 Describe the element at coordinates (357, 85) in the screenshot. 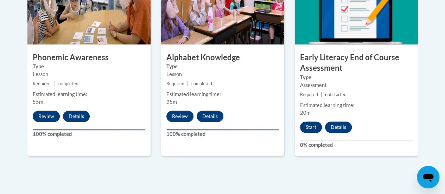

I see `div: Assessment` at that location.